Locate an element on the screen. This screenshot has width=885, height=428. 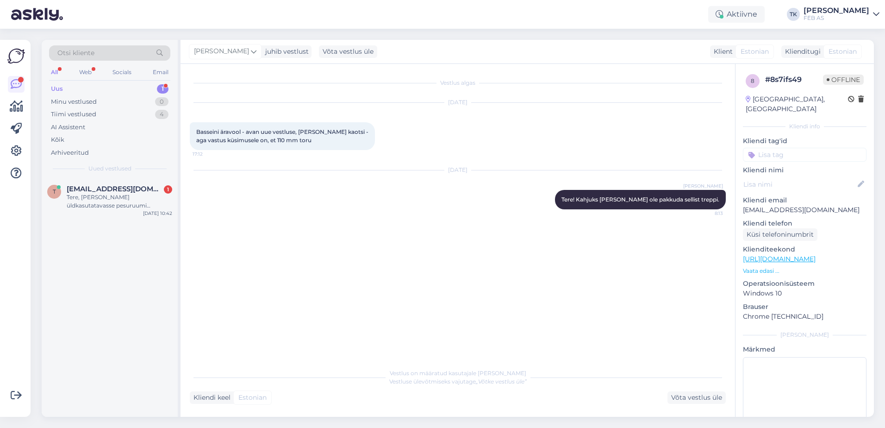
p: Operatsioonisüsteem is located at coordinates (805, 283).